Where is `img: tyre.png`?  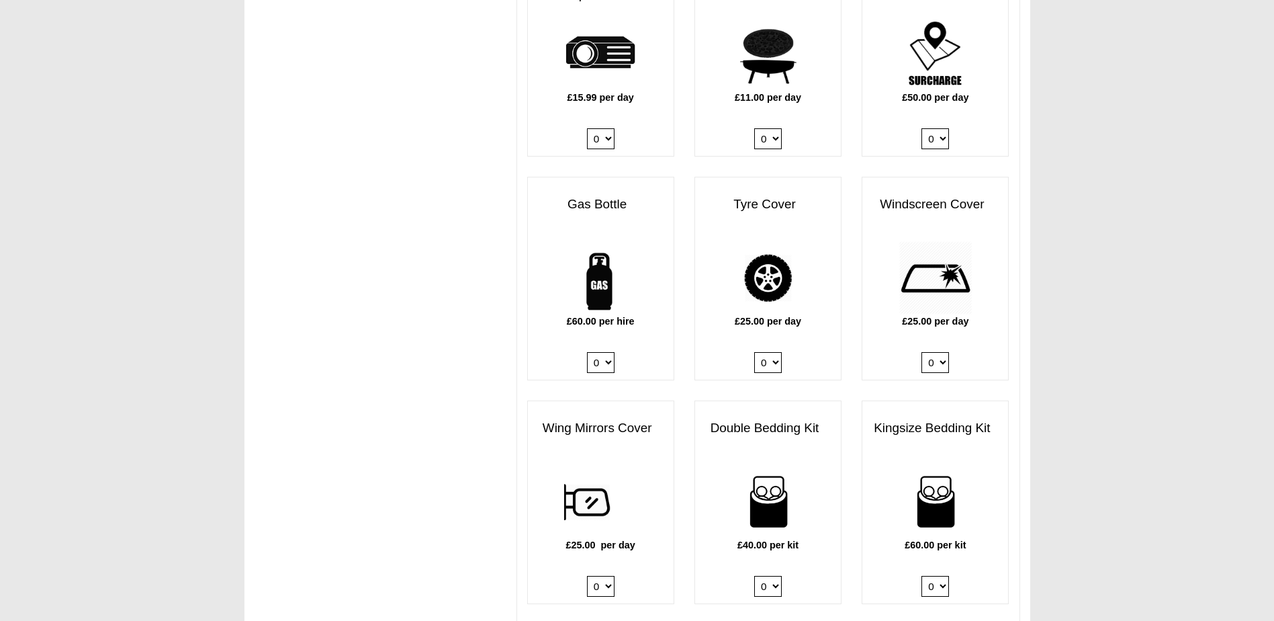
img: tyre.png is located at coordinates (768, 277).